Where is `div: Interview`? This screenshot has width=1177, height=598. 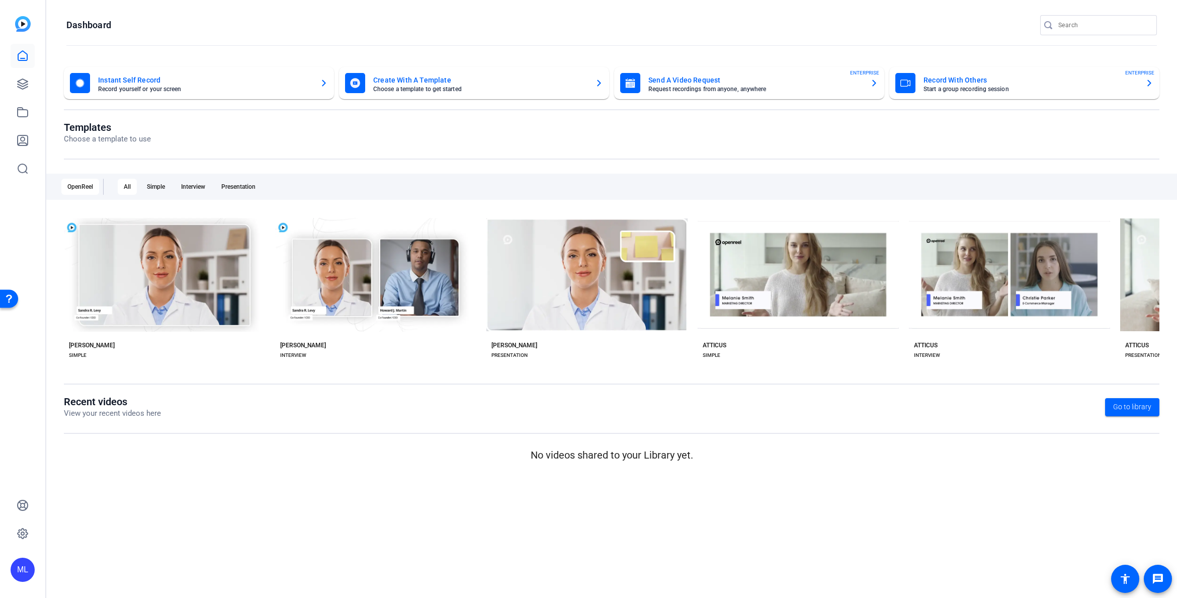 div: Interview is located at coordinates (193, 187).